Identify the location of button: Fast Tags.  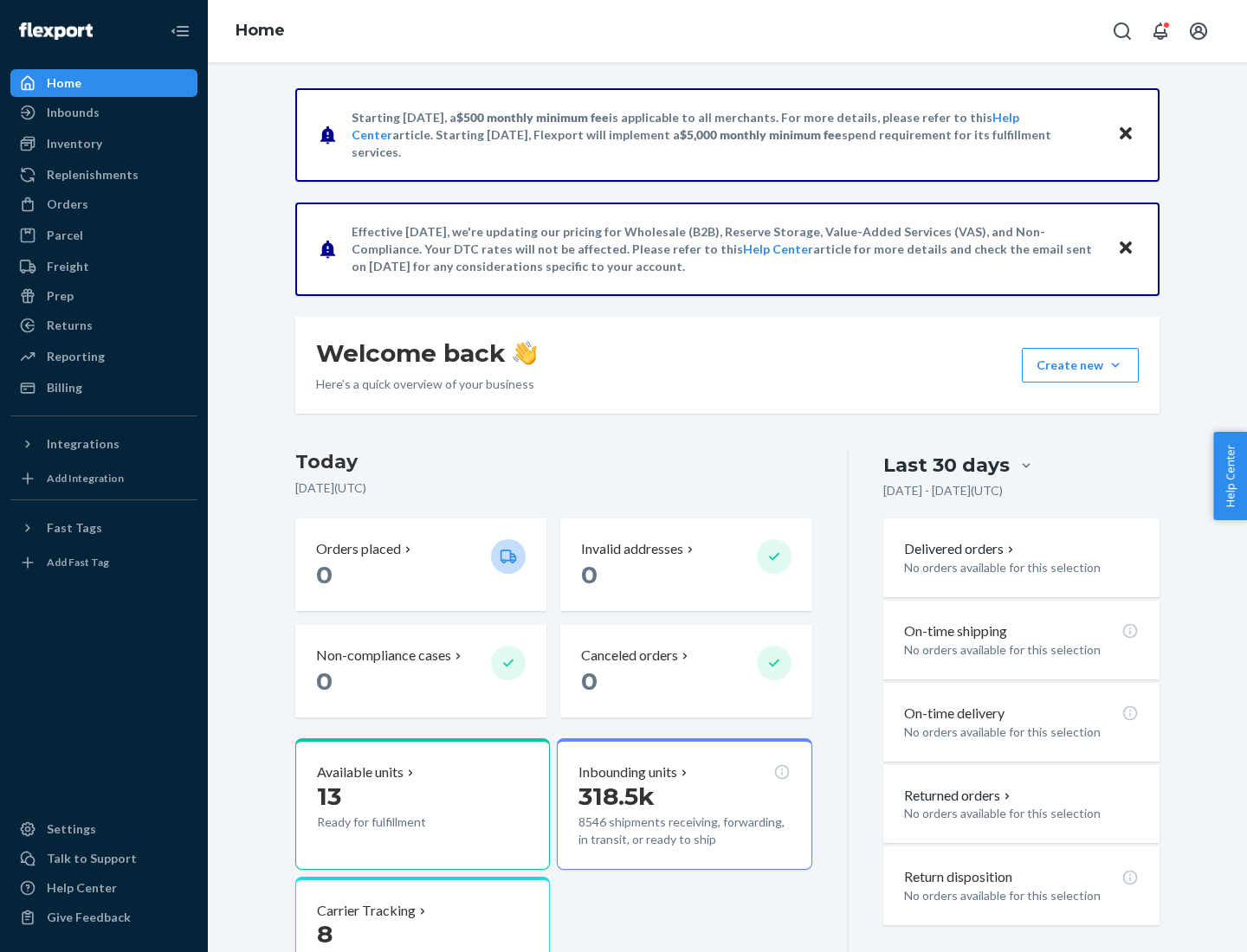
(104, 528).